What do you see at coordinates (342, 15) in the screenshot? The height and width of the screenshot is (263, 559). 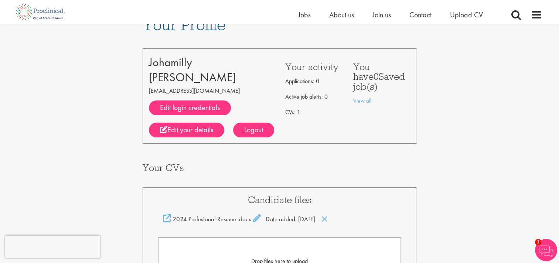 I see `a: About us` at bounding box center [342, 15].